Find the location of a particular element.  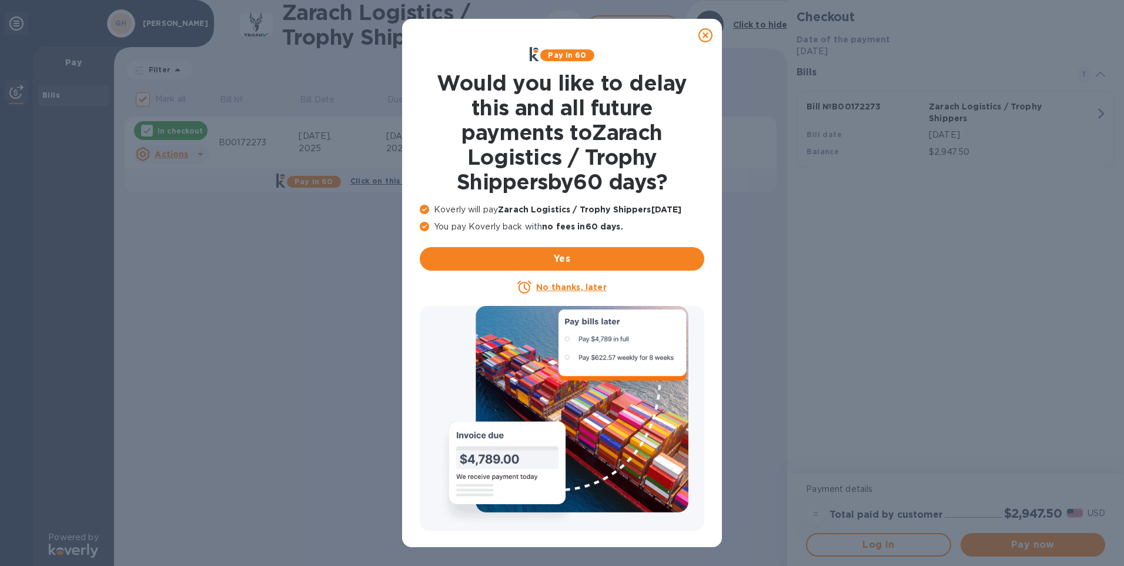

p: Koverly will pay is located at coordinates (562, 209).